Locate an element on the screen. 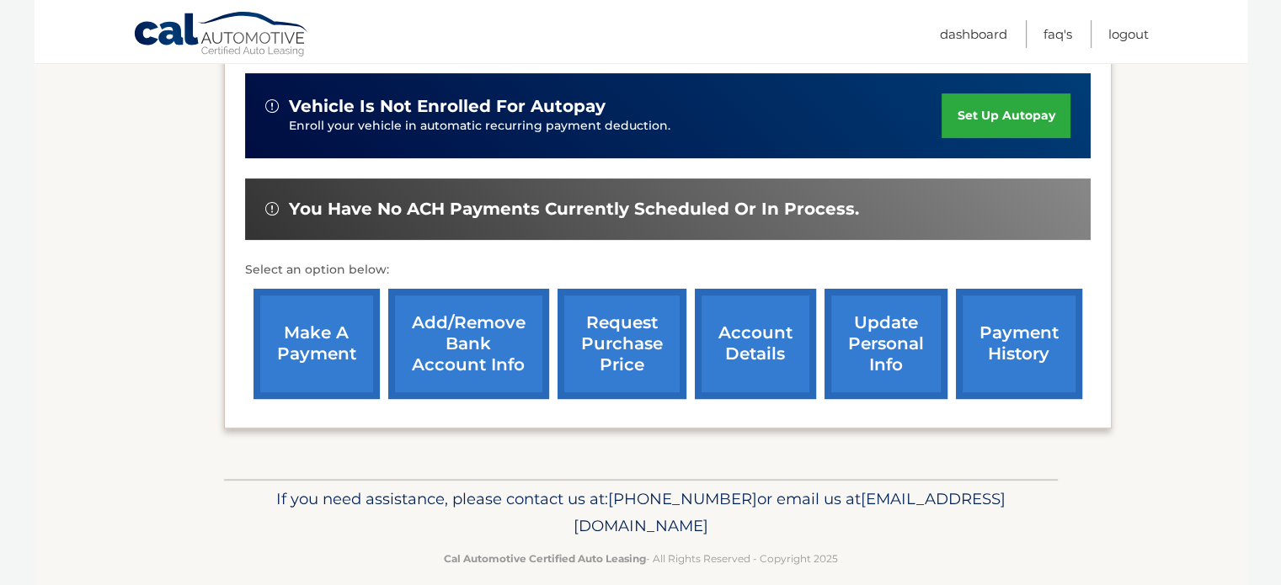 The height and width of the screenshot is (585, 1281). a: make a payment is located at coordinates (317, 344).